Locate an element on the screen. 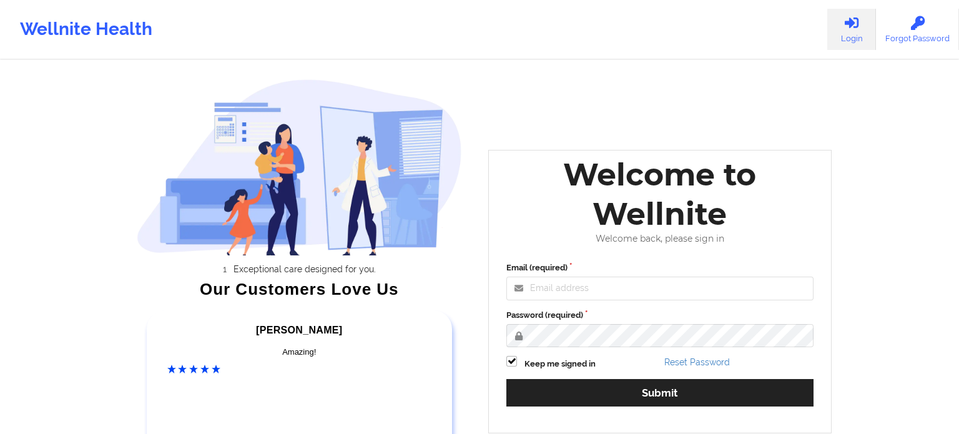 This screenshot has height=434, width=959. label: Password (required) is located at coordinates (660, 315).